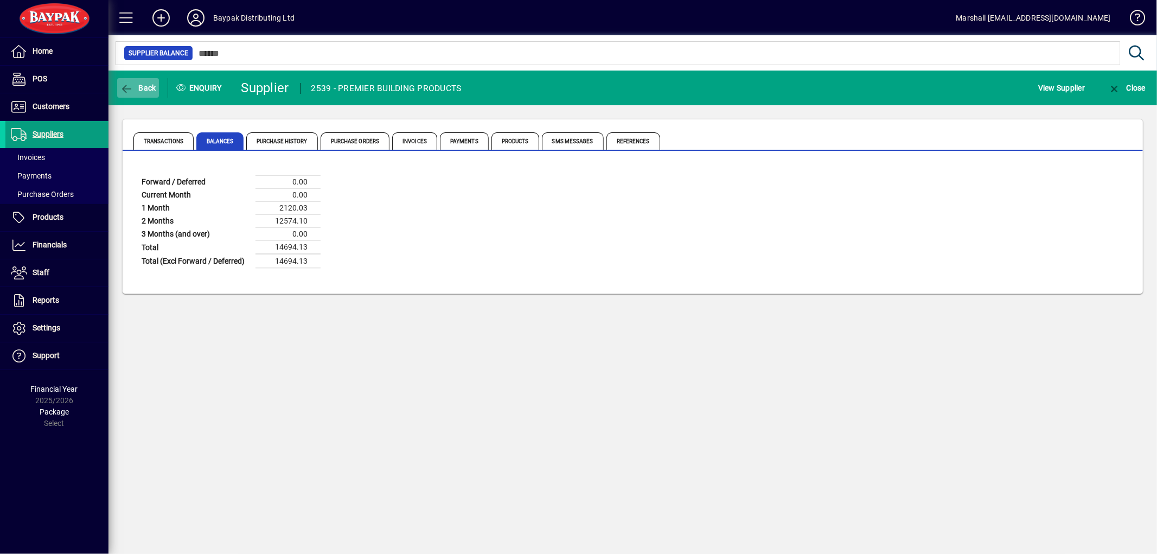 The image size is (1157, 554). What do you see at coordinates (633, 141) in the screenshot?
I see `span: References` at bounding box center [633, 141].